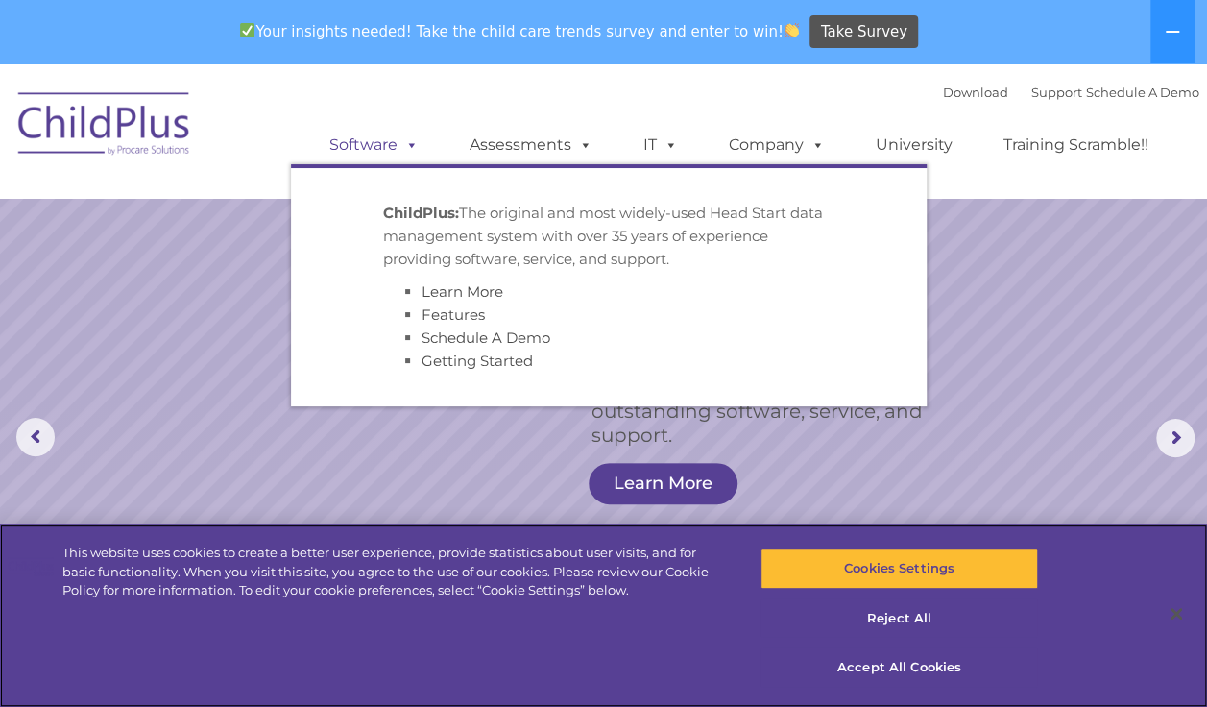 Image resolution: width=1207 pixels, height=707 pixels. What do you see at coordinates (609, 236) in the screenshot?
I see `p: The original and most widely-used Head Start data management system with over 35 years of experie...` at bounding box center [609, 236].